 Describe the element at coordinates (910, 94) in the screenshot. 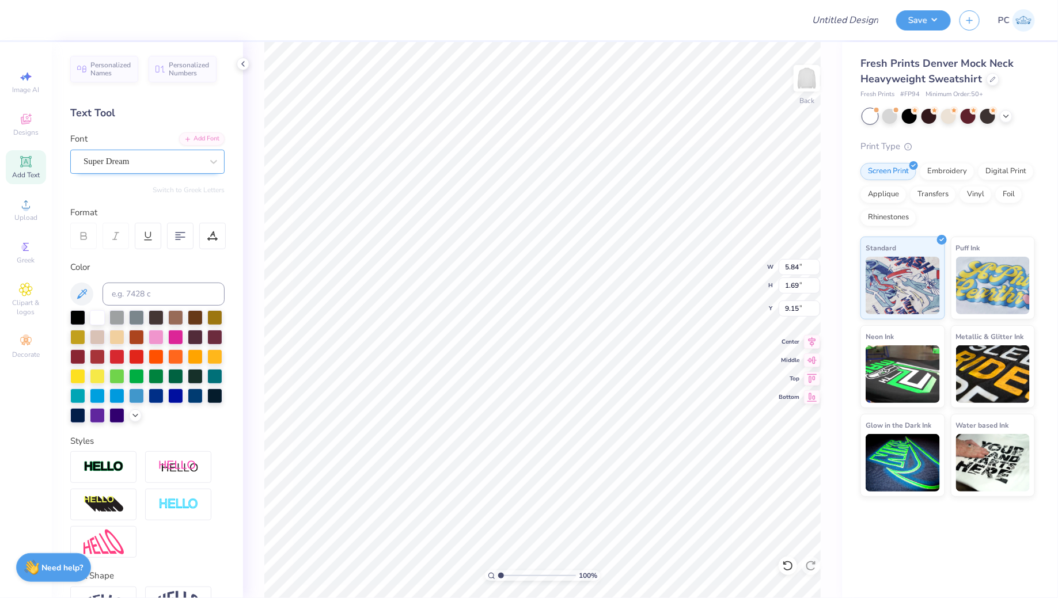

I see `span: # FP94` at that location.